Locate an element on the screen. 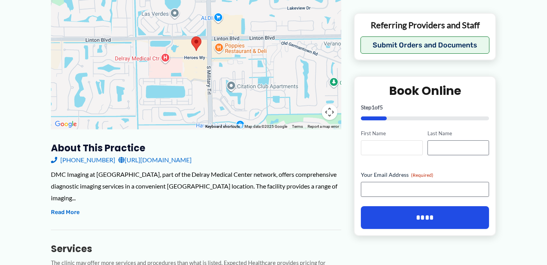 Image resolution: width=547 pixels, height=265 pixels. label: Last Name is located at coordinates (458, 133).